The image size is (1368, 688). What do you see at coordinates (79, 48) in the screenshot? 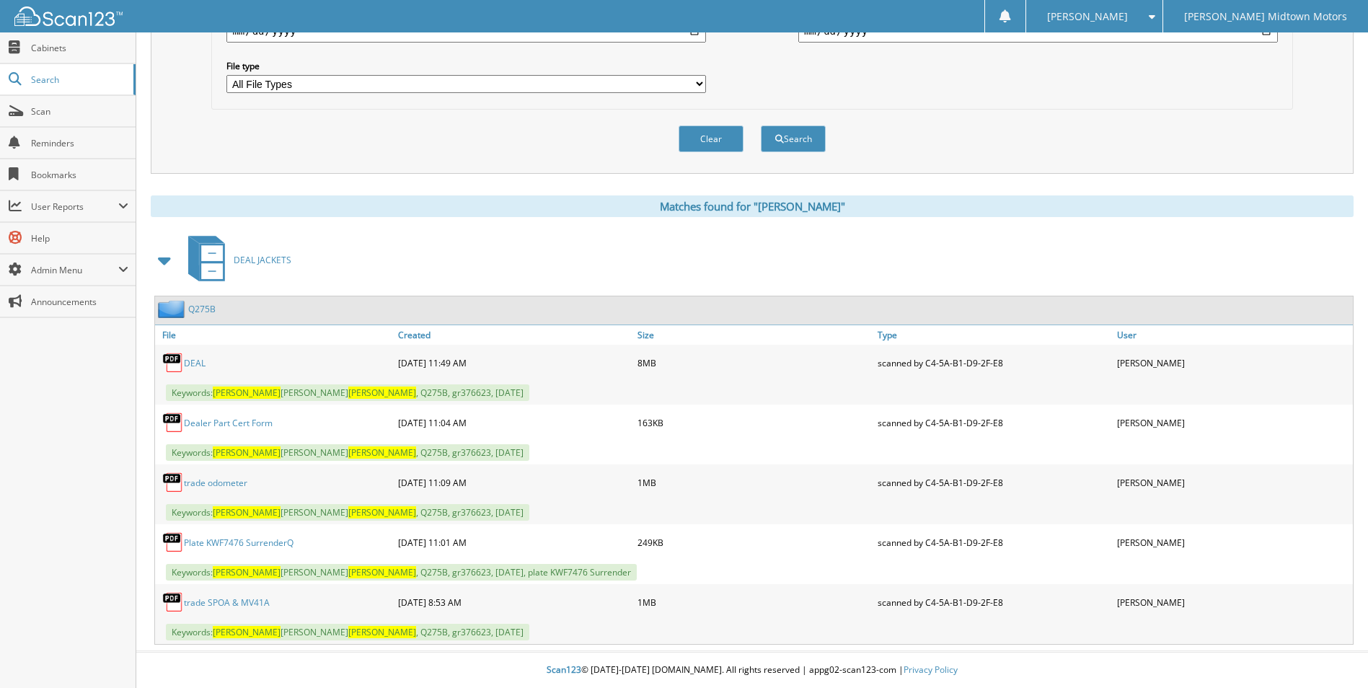
I see `span: Cabinets` at bounding box center [79, 48].